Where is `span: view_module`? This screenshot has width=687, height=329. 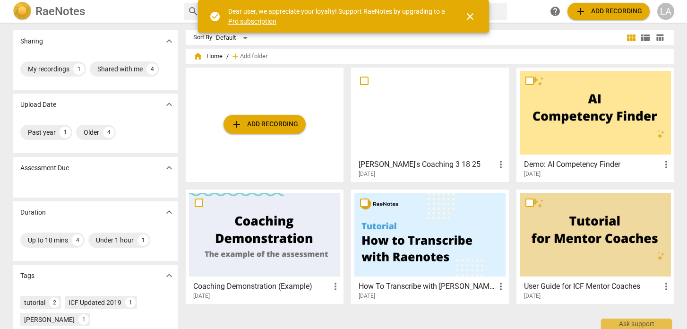 span: view_module is located at coordinates (631, 38).